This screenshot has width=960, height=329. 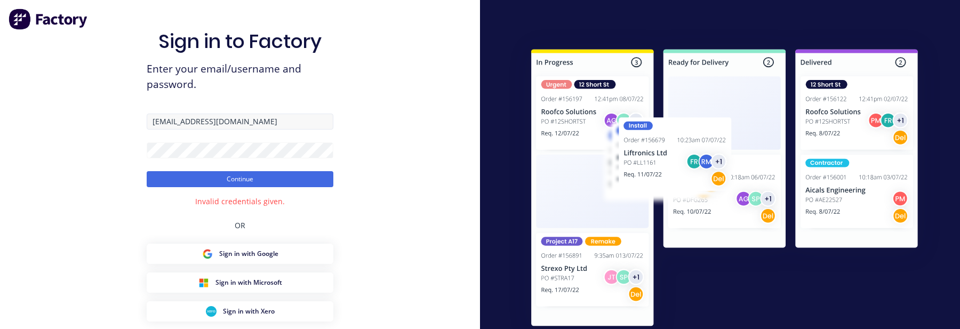 What do you see at coordinates (240, 283) in the screenshot?
I see `button: Microsoft Sign inSign in with Microsoft` at bounding box center [240, 283].